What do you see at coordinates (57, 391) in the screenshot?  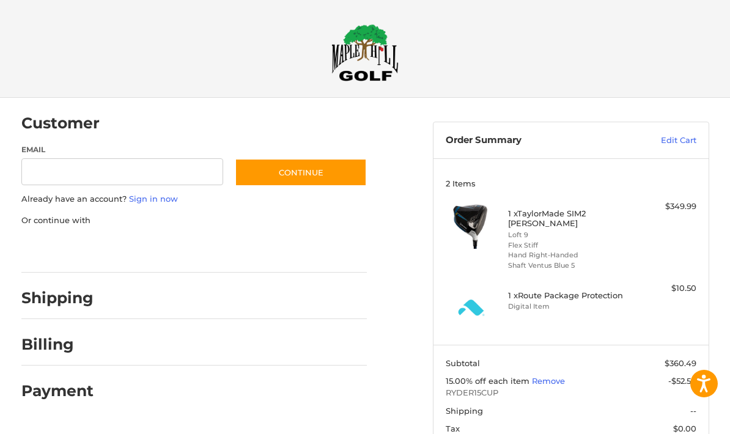 I see `h2: Payment` at bounding box center [57, 391].